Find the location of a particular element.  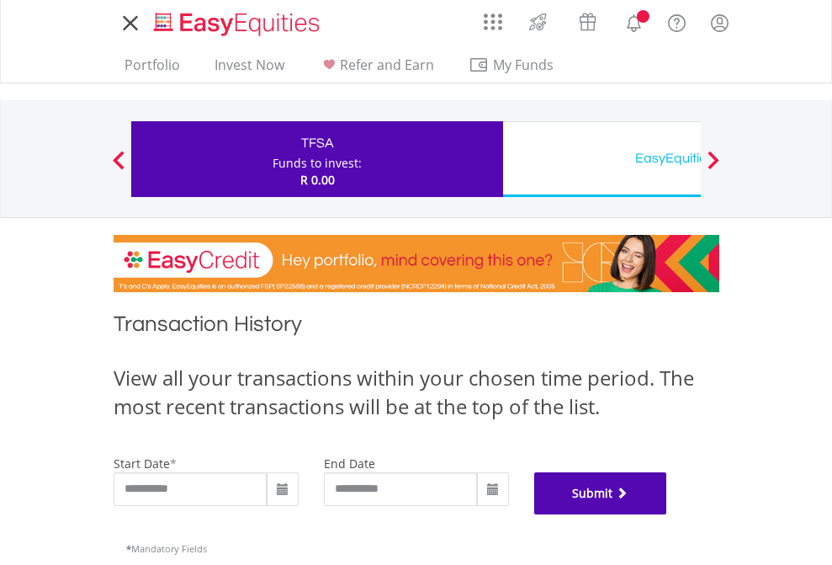

div: Funds to invest: is located at coordinates (317, 163).